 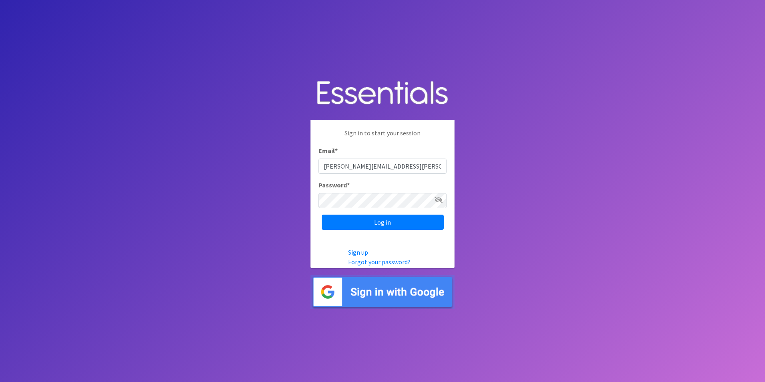 I want to click on a: Sign up, so click(x=358, y=252).